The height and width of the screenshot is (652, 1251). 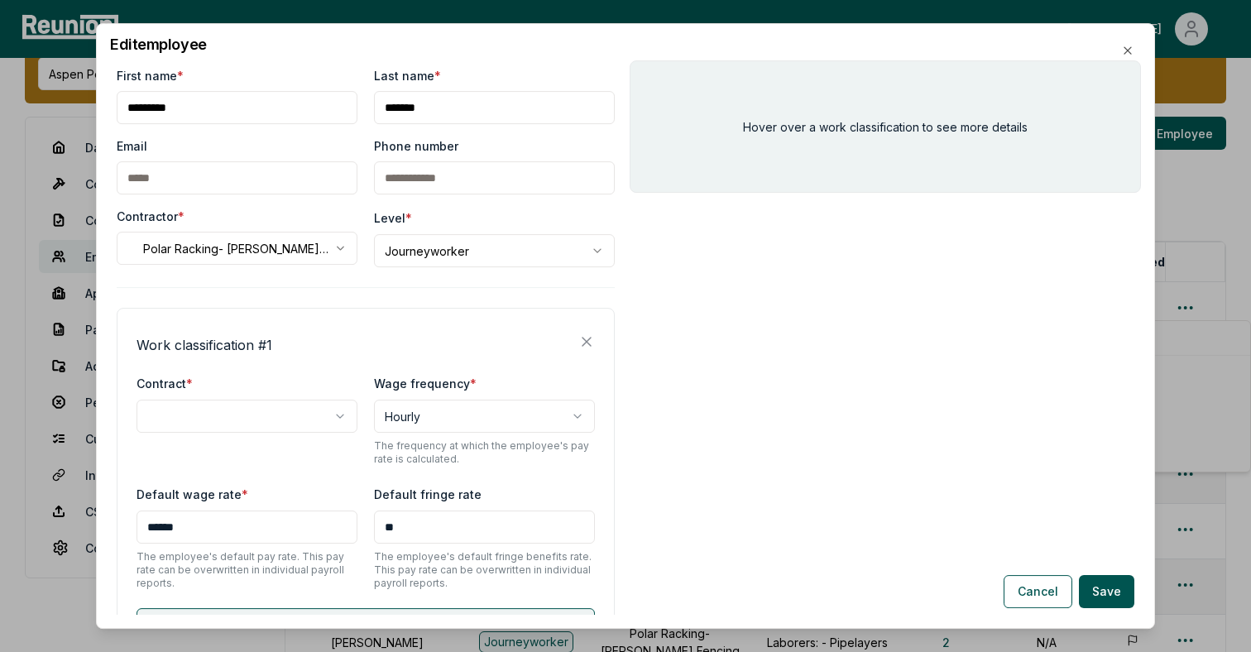 What do you see at coordinates (204, 345) in the screenshot?
I see `h4: Work classification # 1` at bounding box center [204, 345].